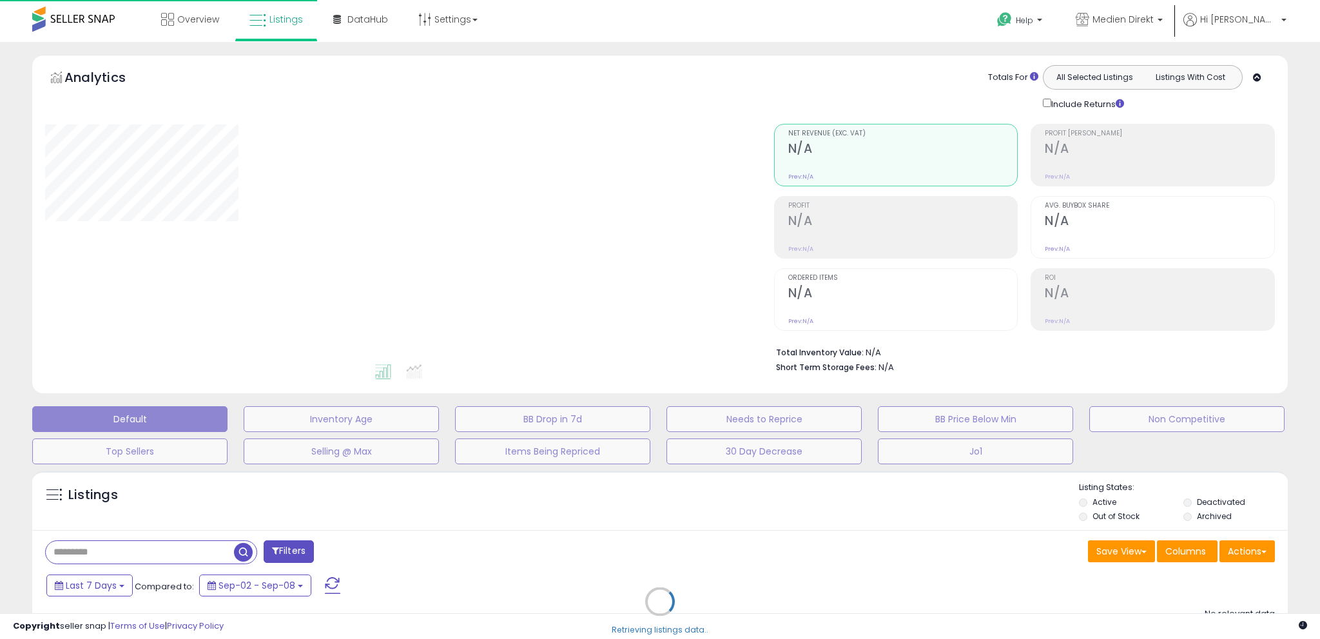  What do you see at coordinates (820, 352) in the screenshot?
I see `b: Total Inventory Value:` at bounding box center [820, 352].